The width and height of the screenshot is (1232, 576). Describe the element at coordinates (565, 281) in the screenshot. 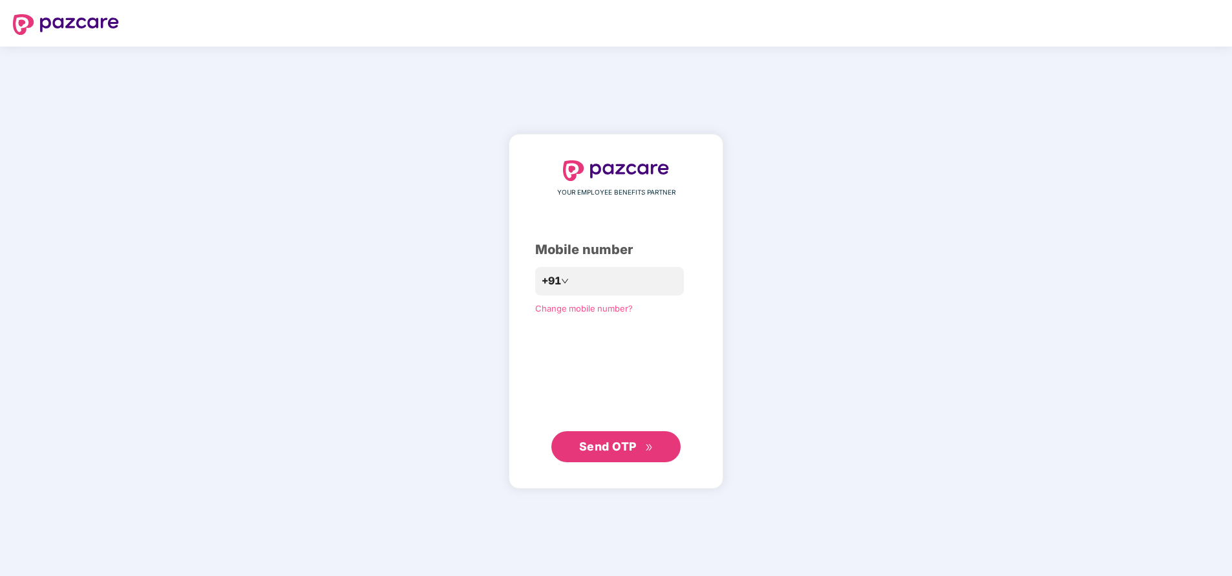

I see `span: down` at that location.